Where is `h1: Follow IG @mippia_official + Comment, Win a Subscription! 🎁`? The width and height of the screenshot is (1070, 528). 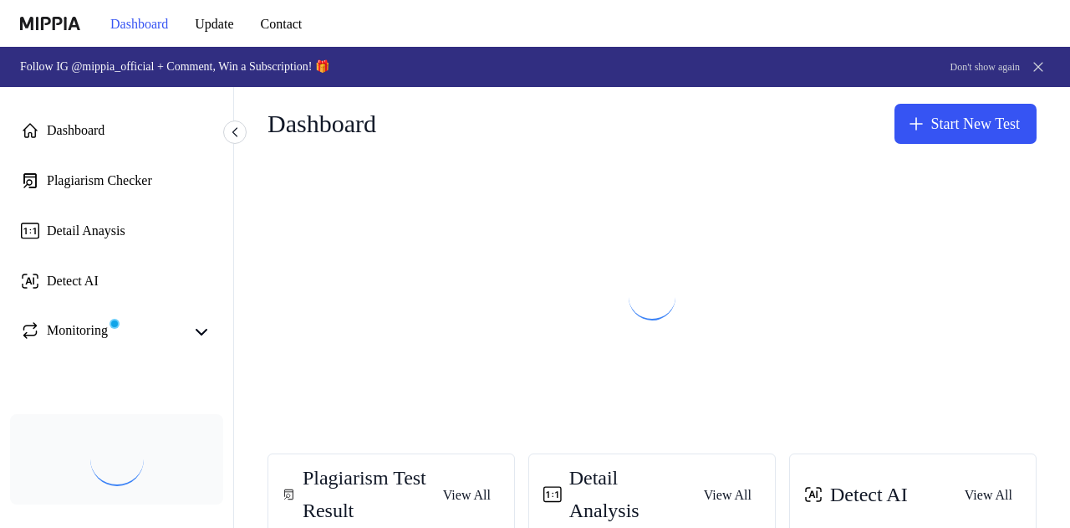
h1: Follow IG @mippia_official + Comment, Win a Subscription! 🎁 is located at coordinates (186, 67).